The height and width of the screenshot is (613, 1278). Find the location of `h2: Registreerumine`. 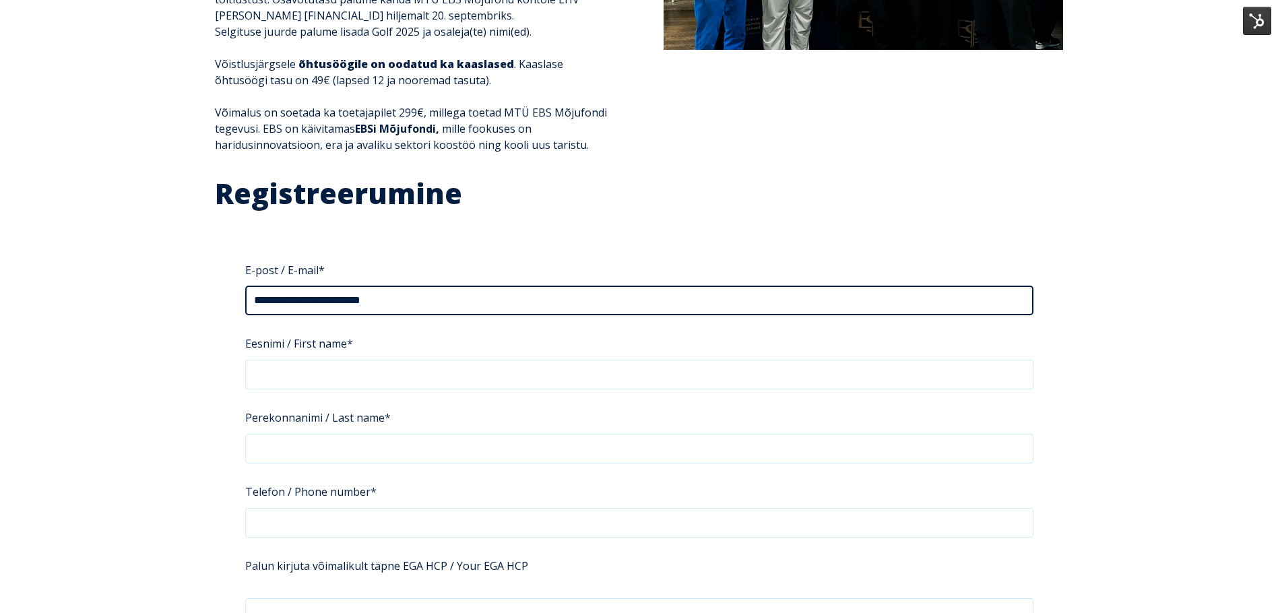

h2: Registreerumine is located at coordinates (639, 193).